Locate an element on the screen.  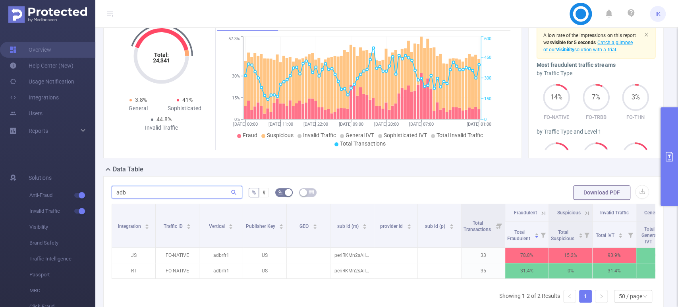
span: sub id (m) is located at coordinates (348, 226).